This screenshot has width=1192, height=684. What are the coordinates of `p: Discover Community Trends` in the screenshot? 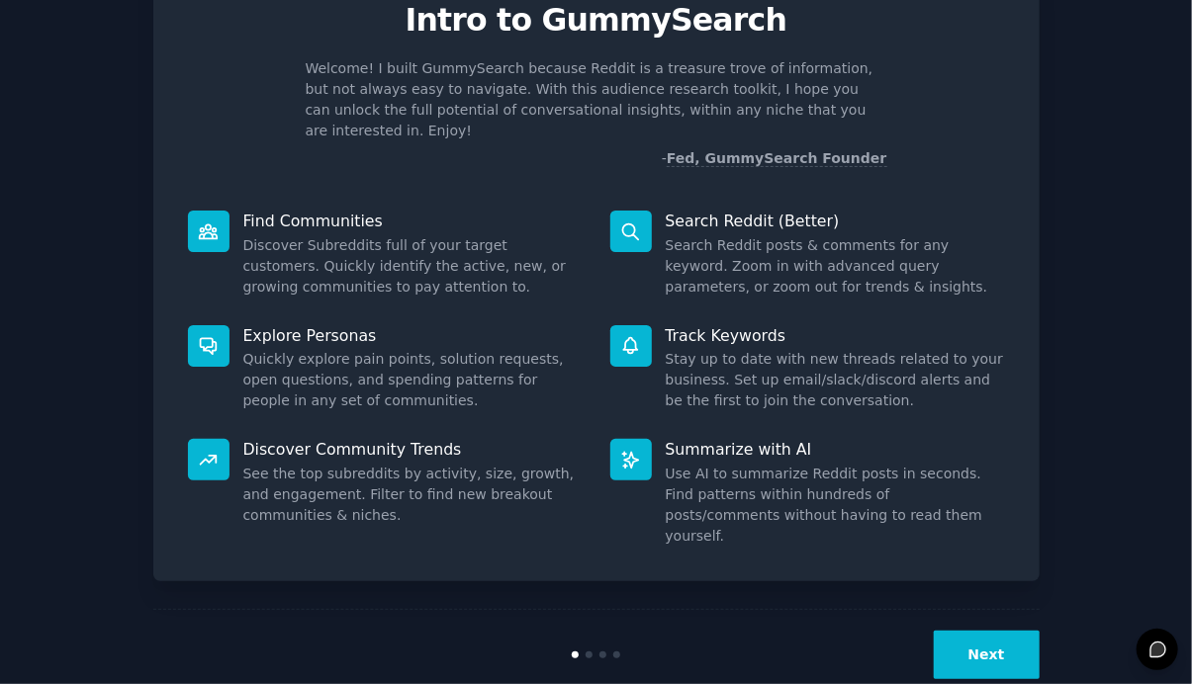 It's located at (412, 449).